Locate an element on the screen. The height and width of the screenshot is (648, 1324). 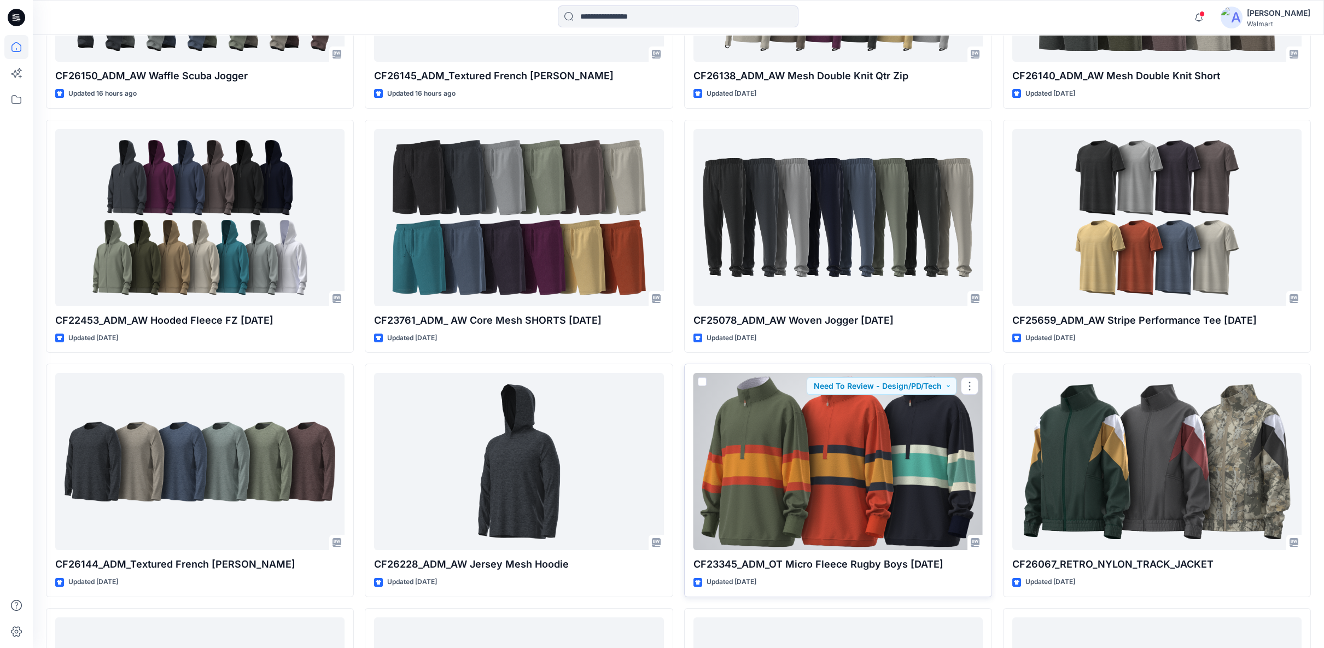
div: Walmart is located at coordinates (1279, 24).